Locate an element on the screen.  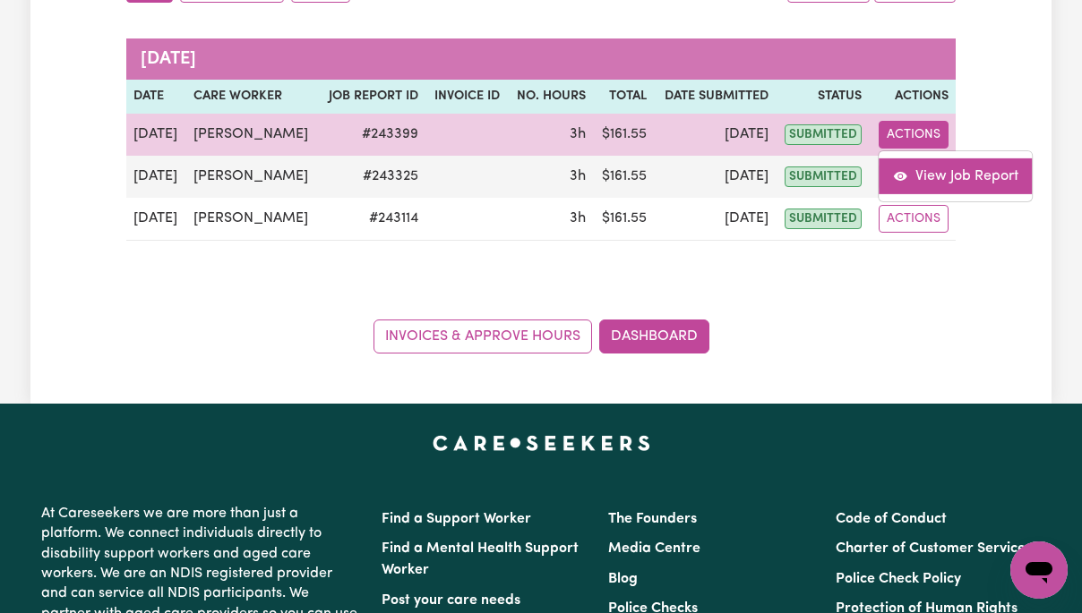
td: # 243399 is located at coordinates (372, 134).